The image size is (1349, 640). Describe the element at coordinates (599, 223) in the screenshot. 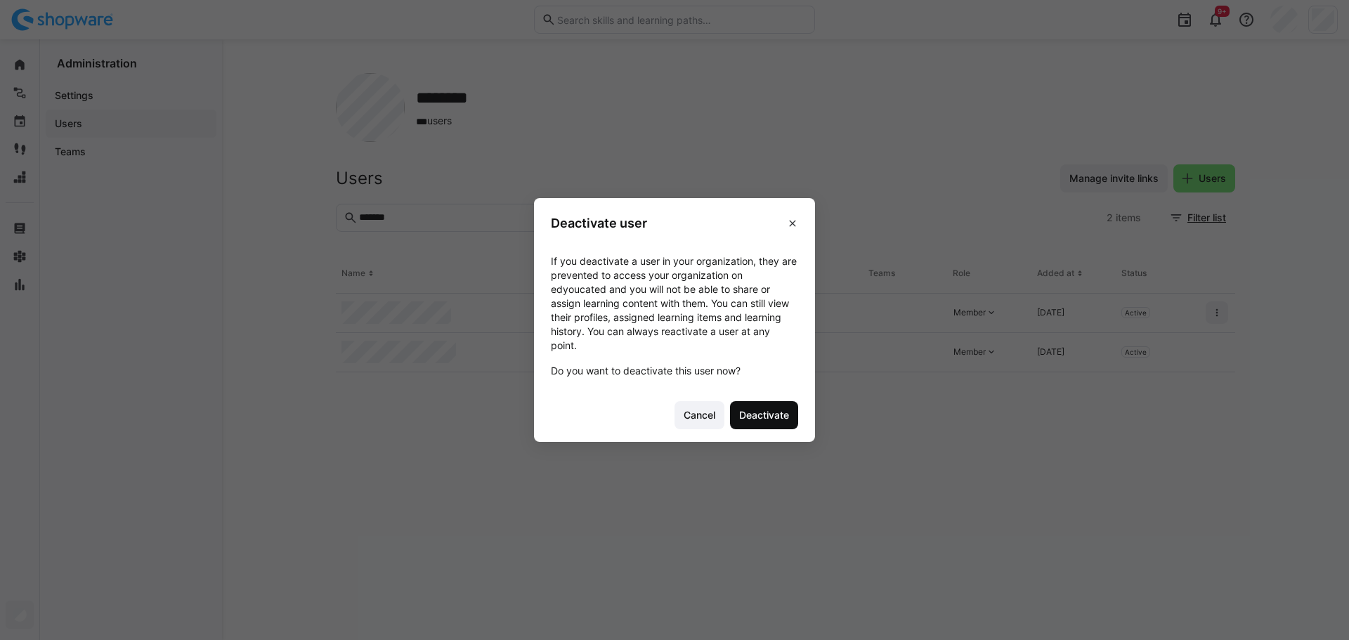

I see `h3: Deactivate user` at that location.